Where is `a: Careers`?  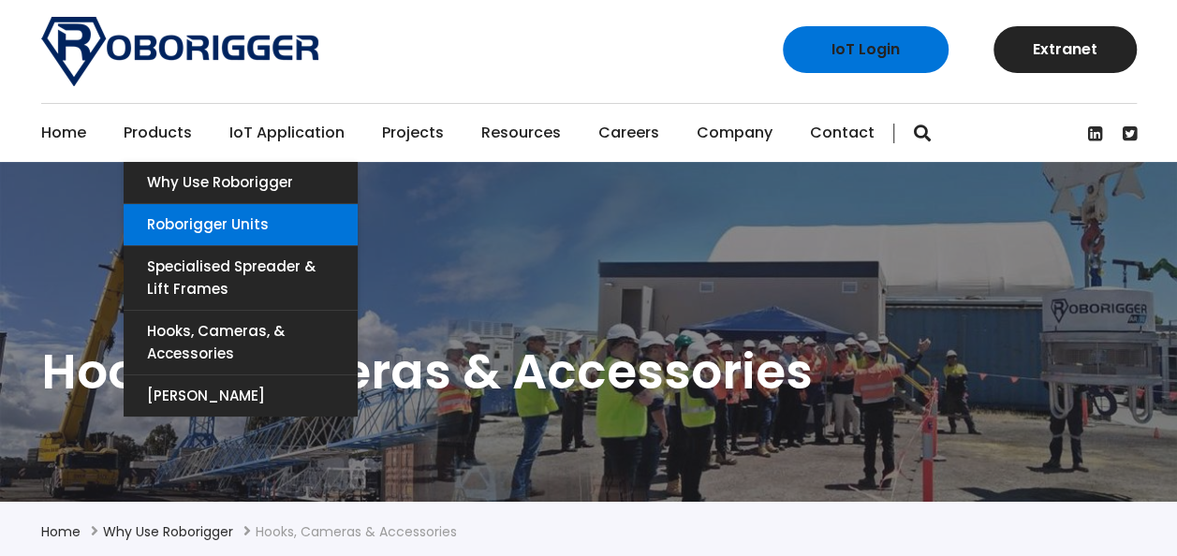 a: Careers is located at coordinates (628, 133).